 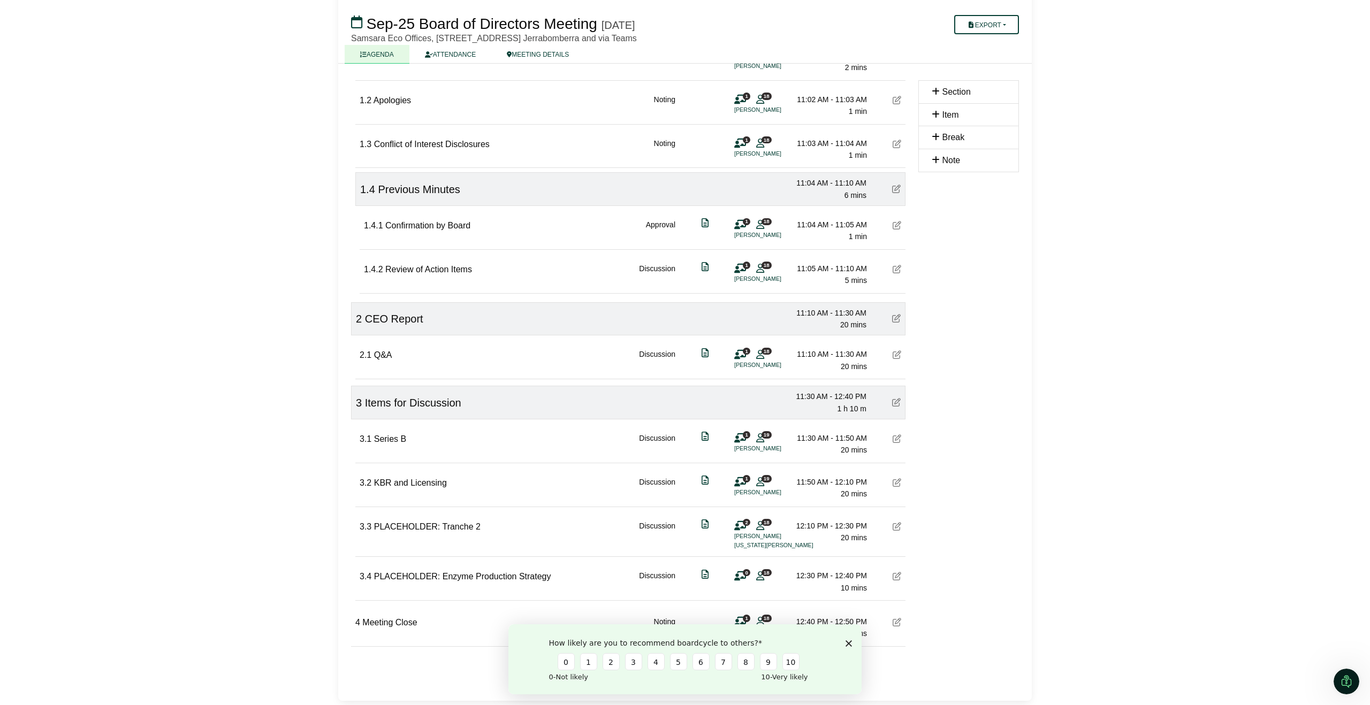 I want to click on div: 12:40 PM - 12:50 PM, so click(x=829, y=622).